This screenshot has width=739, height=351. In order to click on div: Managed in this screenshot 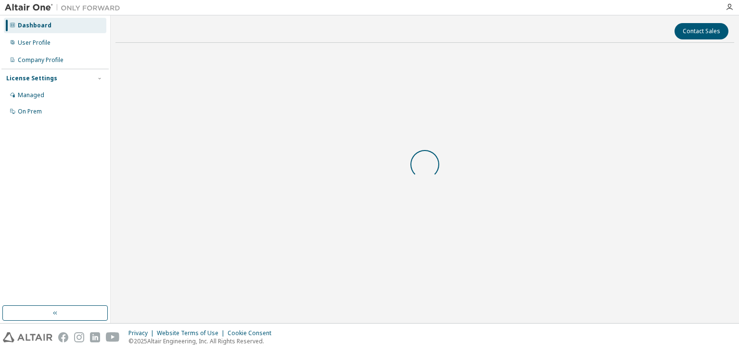, I will do `click(31, 95)`.